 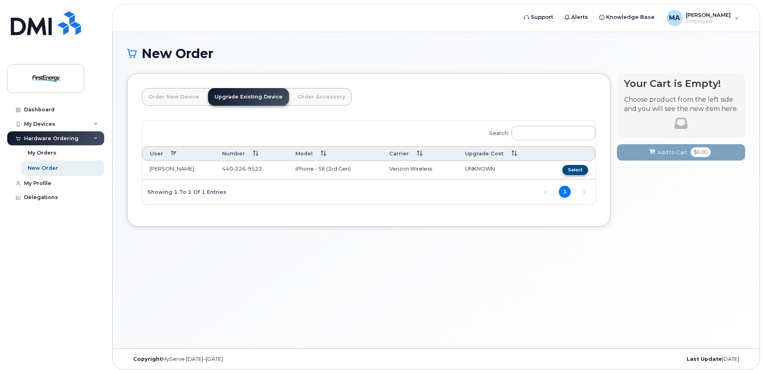 What do you see at coordinates (419, 153) in the screenshot?
I see `th: Carrier: activate to sort column ascending` at bounding box center [419, 153].